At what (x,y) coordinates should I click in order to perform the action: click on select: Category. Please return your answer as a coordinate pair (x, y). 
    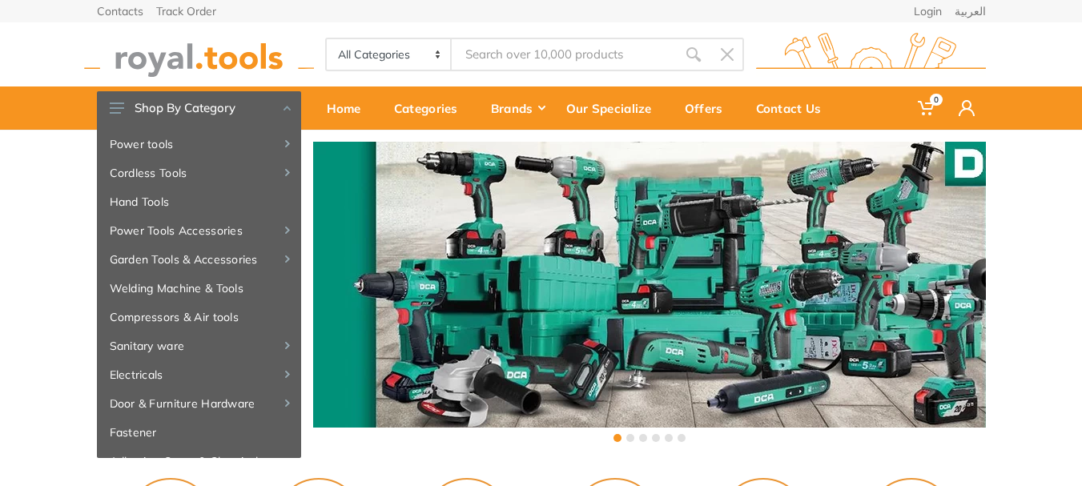
    Looking at the image, I should click on (389, 54).